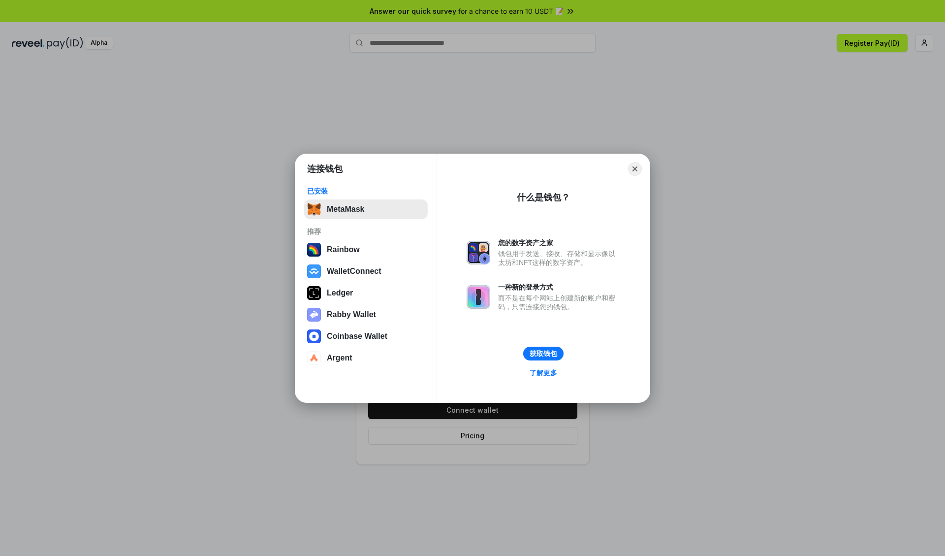  I want to click on div: Rabby Wallet, so click(352, 315).